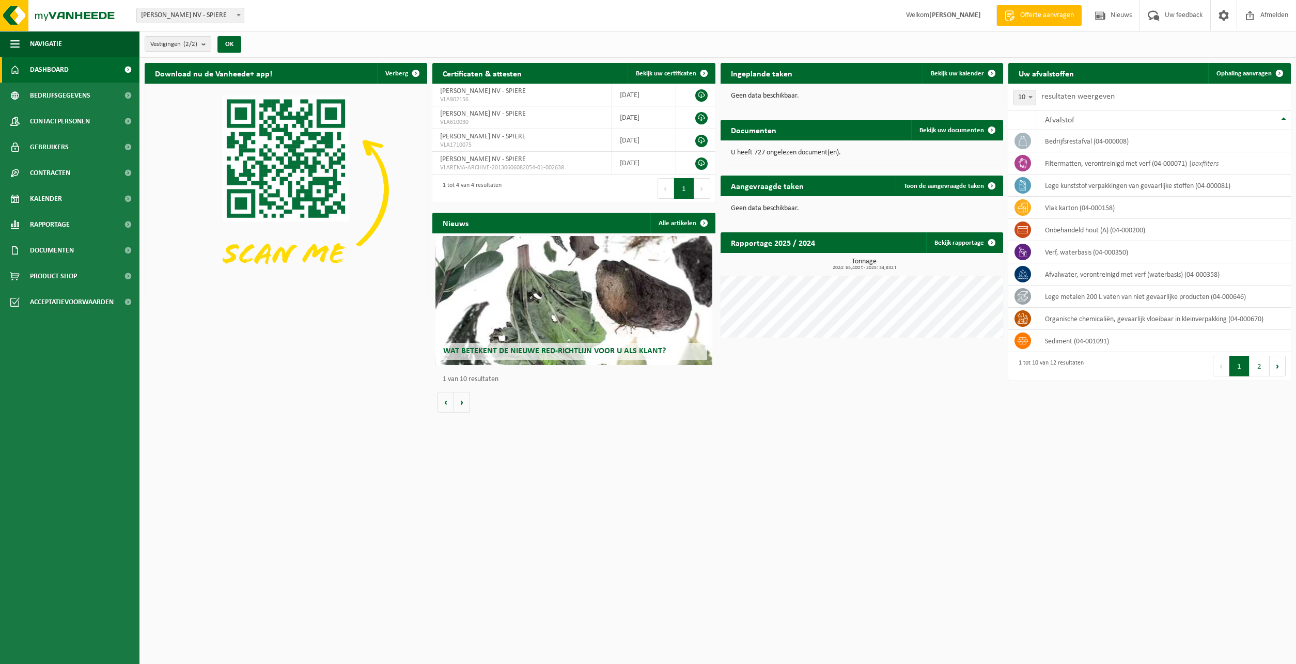 The width and height of the screenshot is (1296, 664). I want to click on span: Rapportage, so click(50, 225).